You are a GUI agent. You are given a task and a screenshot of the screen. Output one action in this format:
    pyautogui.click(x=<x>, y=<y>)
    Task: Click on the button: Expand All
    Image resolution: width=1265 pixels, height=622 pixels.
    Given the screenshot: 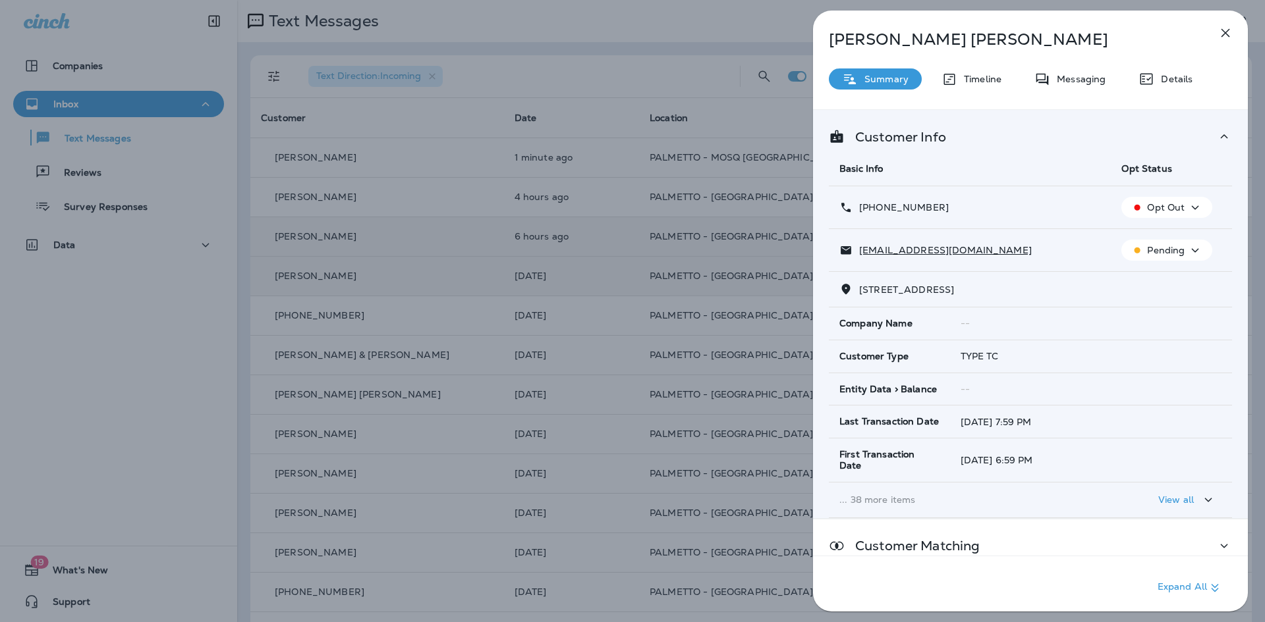 What is the action you would take?
    pyautogui.click(x=1190, y=588)
    